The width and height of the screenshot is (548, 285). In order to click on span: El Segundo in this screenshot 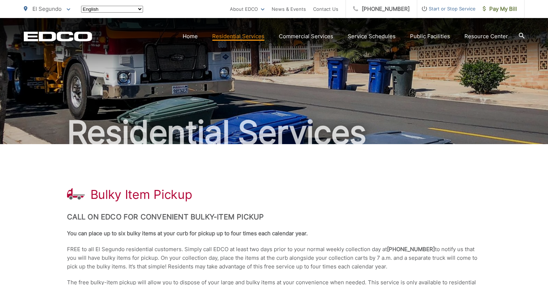, I will do `click(47, 9)`.